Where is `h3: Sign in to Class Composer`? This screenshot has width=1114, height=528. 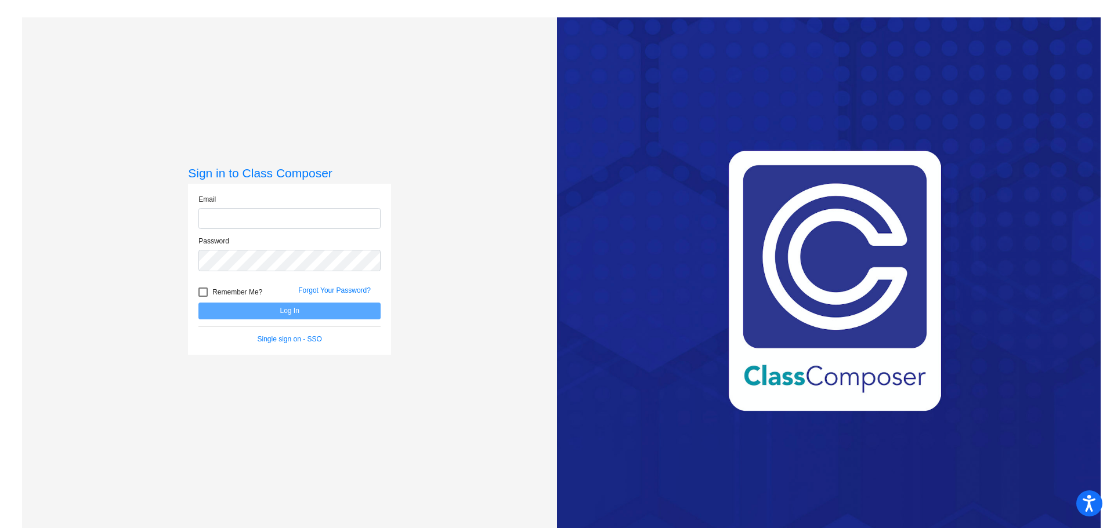
h3: Sign in to Class Composer is located at coordinates (289, 173).